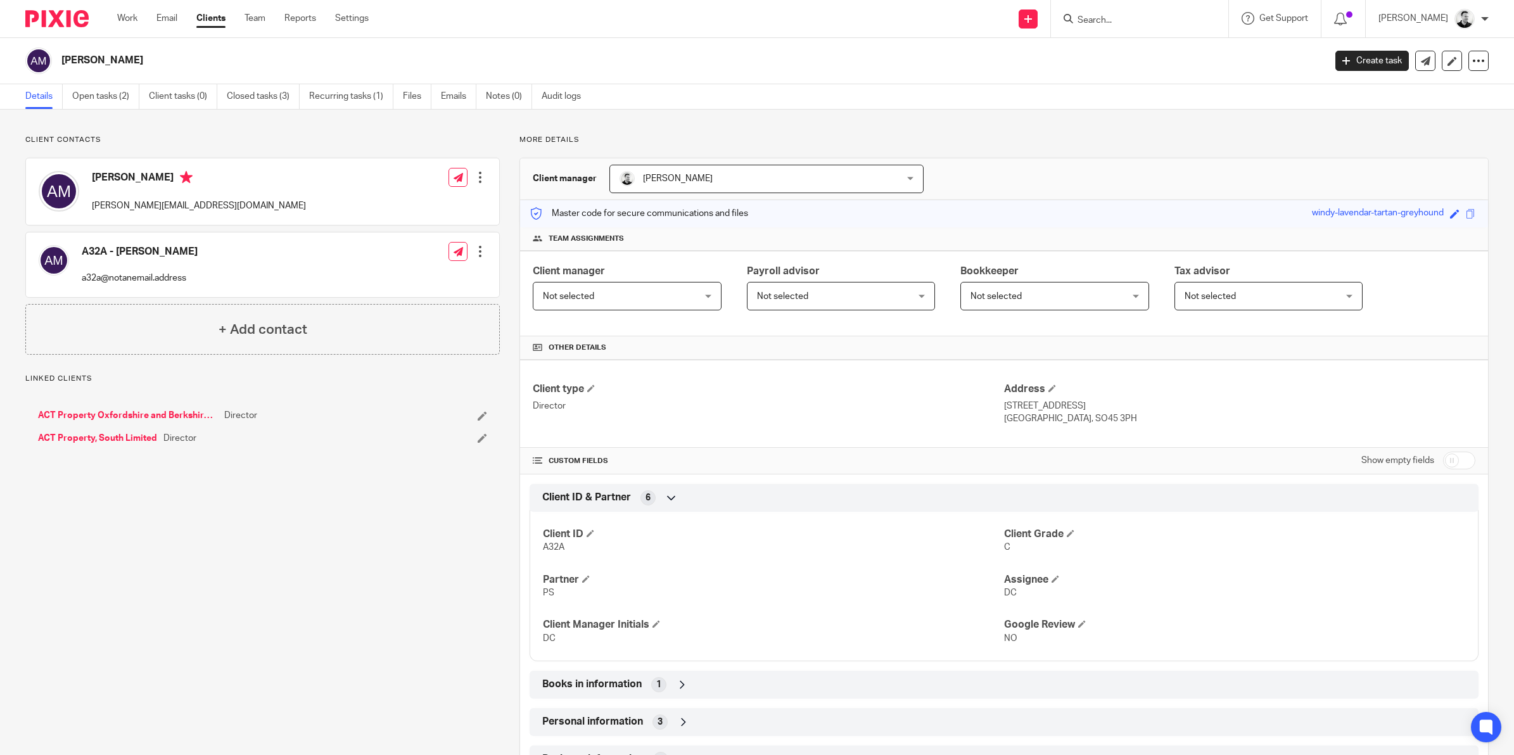 The image size is (1514, 755). Describe the element at coordinates (577, 348) in the screenshot. I see `span: Other details` at that location.